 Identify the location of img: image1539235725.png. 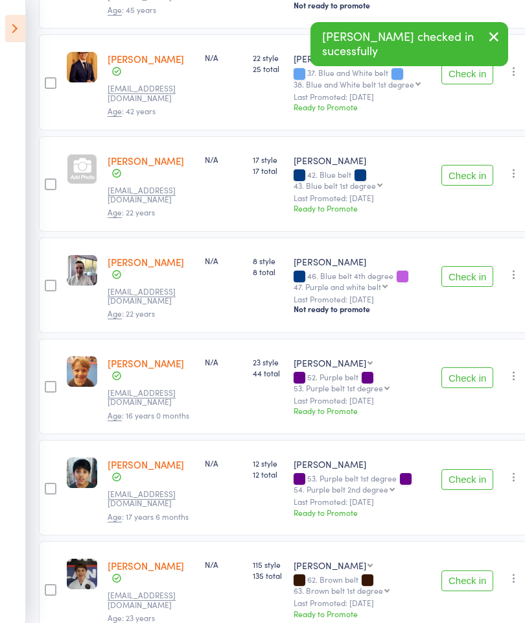
(82, 371).